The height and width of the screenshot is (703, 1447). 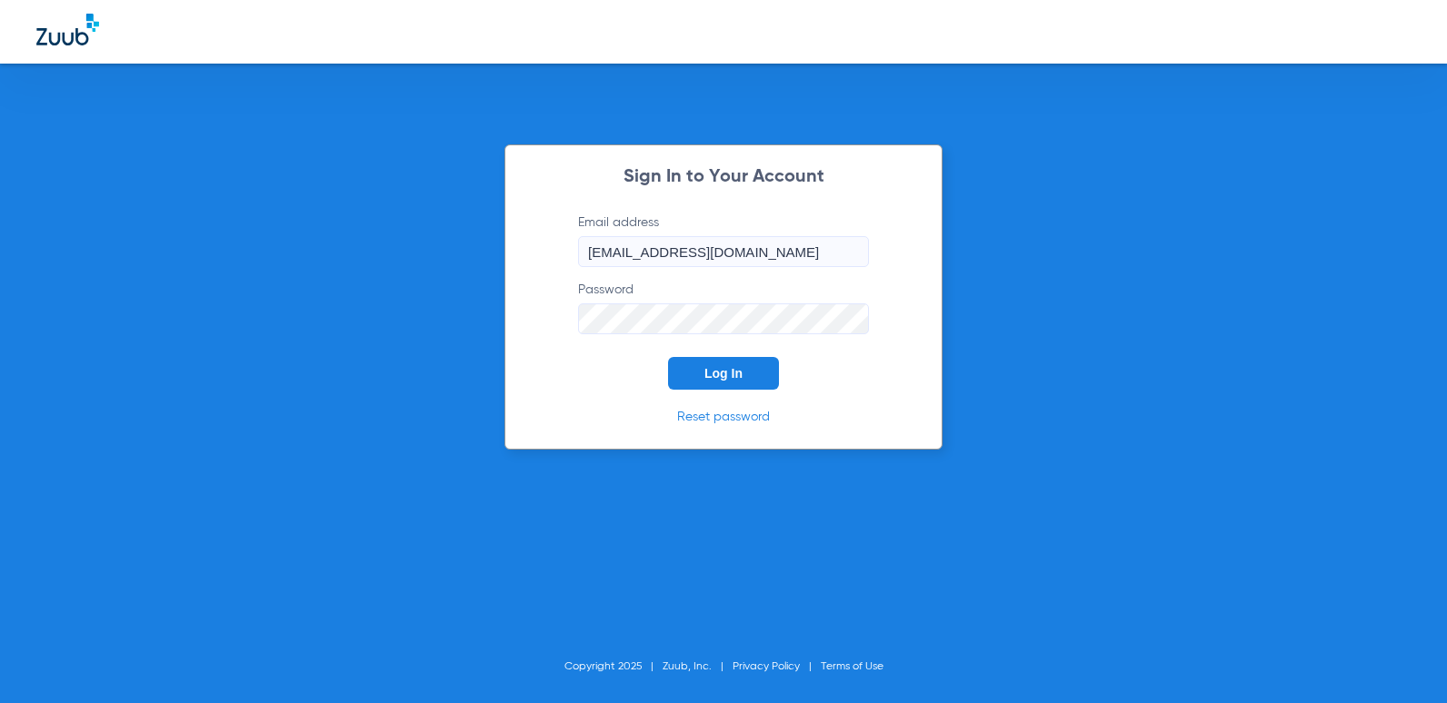 I want to click on img: Zuub Logo, so click(x=67, y=29).